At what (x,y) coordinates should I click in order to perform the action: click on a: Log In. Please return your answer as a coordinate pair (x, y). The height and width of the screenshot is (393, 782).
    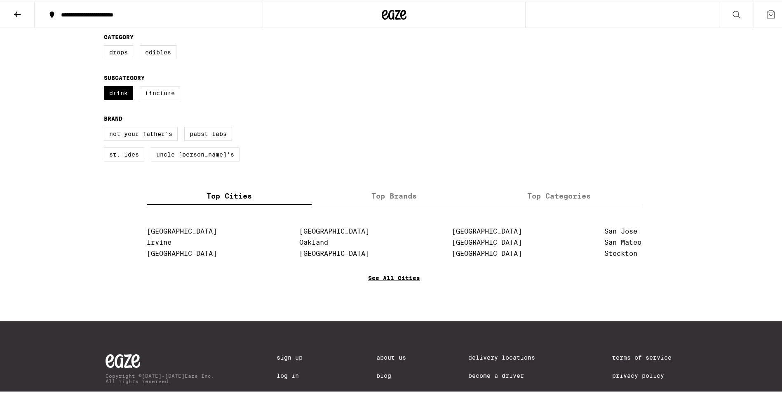
    Looking at the image, I should click on (295, 374).